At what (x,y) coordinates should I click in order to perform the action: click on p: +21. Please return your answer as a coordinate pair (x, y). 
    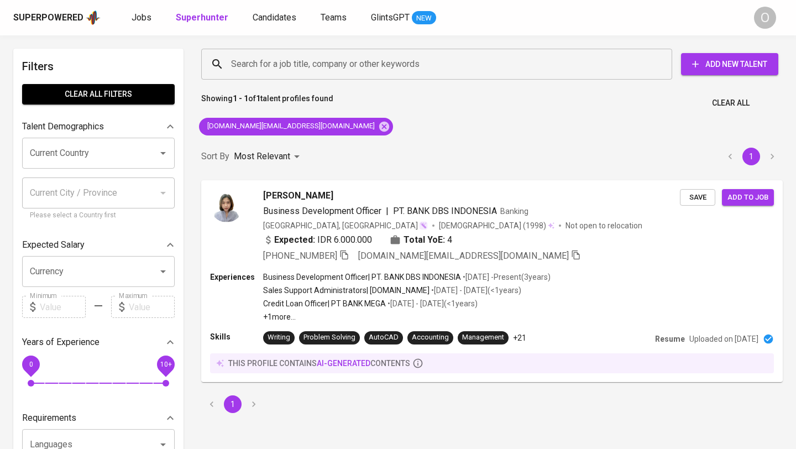
    Looking at the image, I should click on (520, 338).